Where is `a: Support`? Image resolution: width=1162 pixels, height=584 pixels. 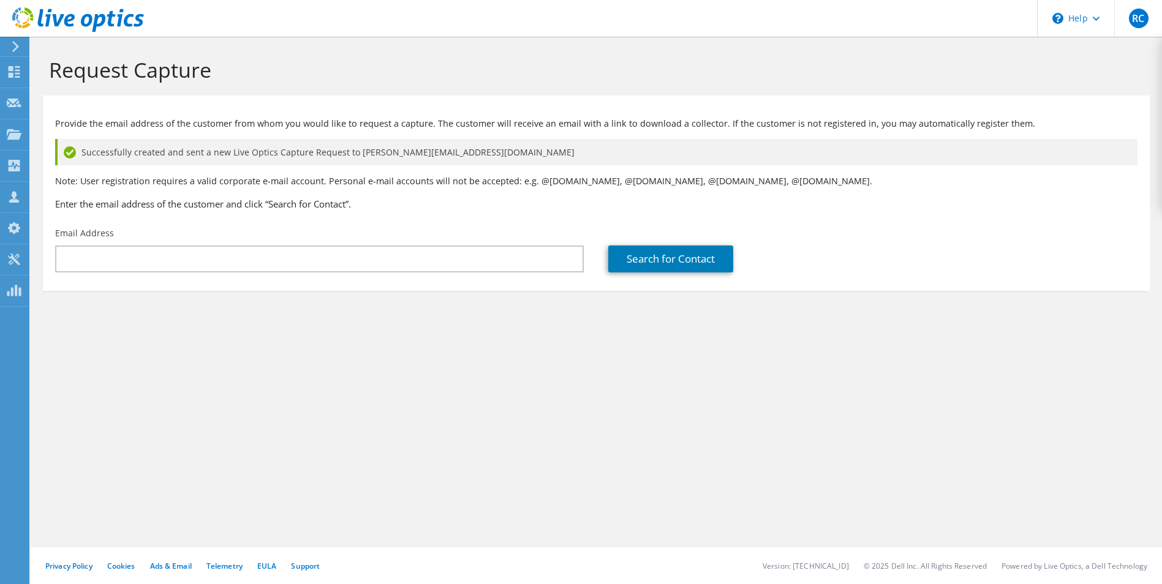 a: Support is located at coordinates (305, 566).